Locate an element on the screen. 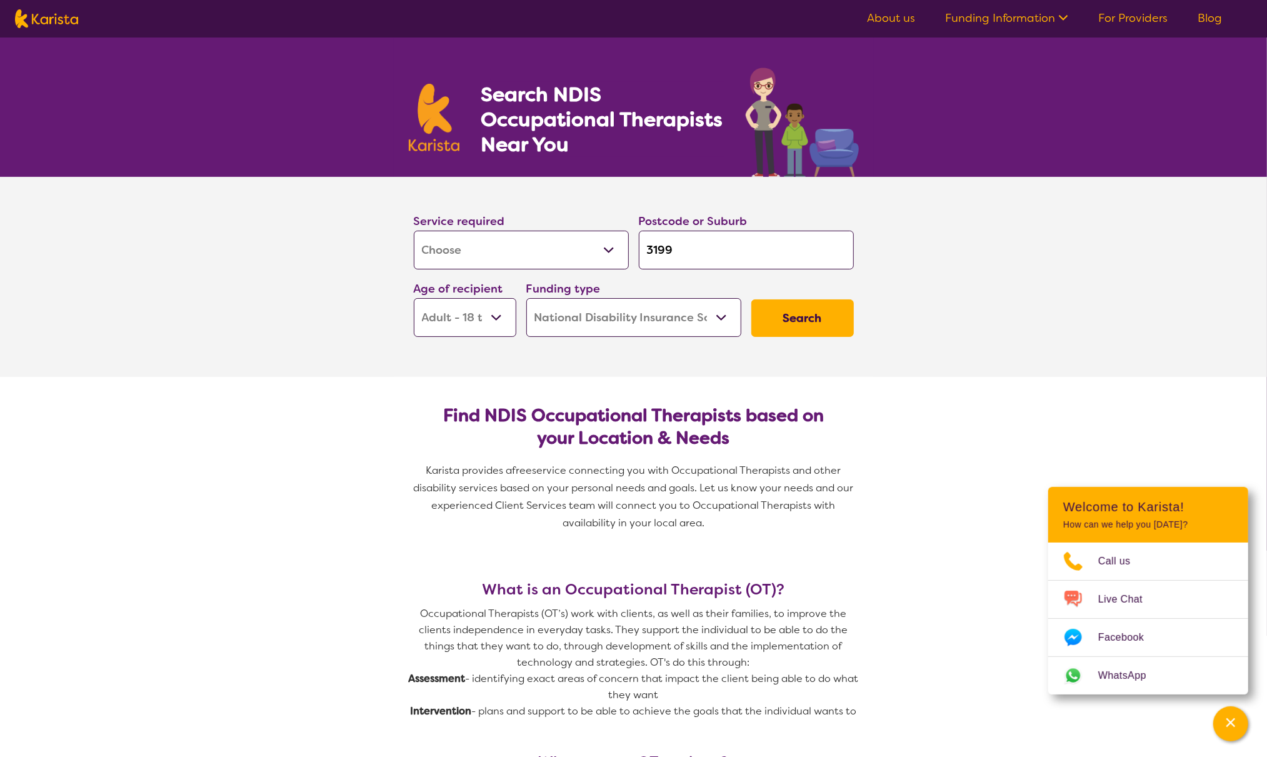 The image size is (1267, 757). p: - identifying exact areas of concern that impact the client being able to do what they want is located at coordinates (634, 687).